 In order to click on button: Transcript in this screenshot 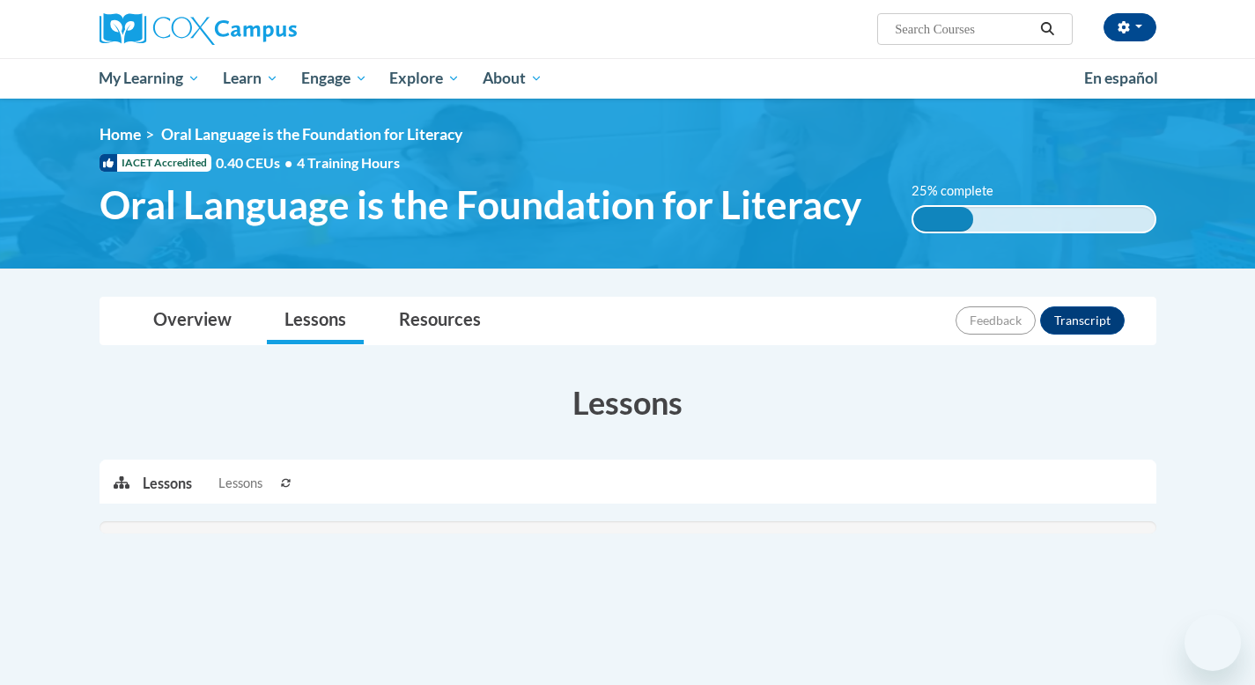, I will do `click(1082, 321)`.